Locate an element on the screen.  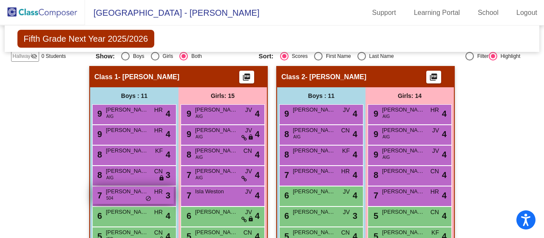
mat-icon: picture_as_pdf is located at coordinates (247, 79).